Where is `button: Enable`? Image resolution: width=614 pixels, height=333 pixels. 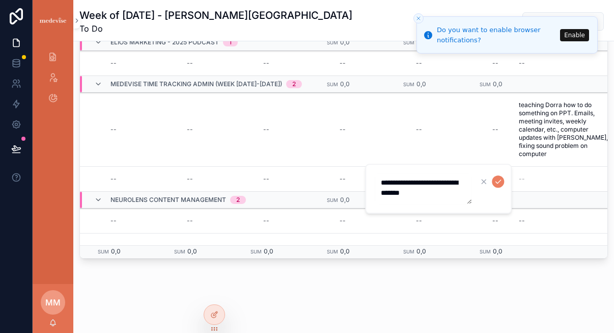
button: Enable is located at coordinates (575, 35).